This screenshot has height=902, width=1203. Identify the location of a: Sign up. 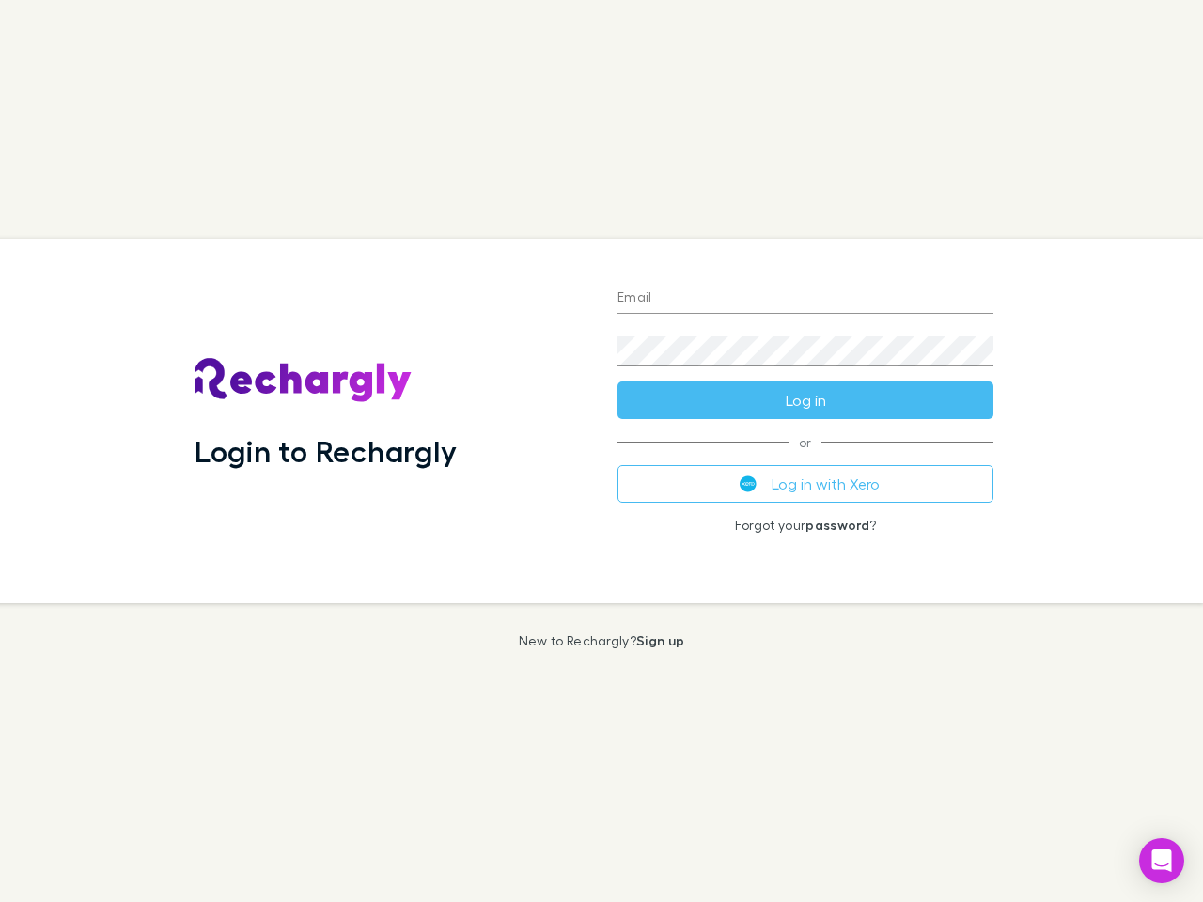
(660, 640).